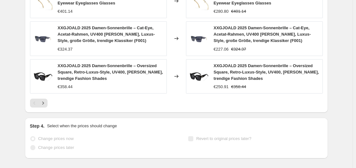 This screenshot has height=168, width=356. Describe the element at coordinates (65, 87) in the screenshot. I see `div: €358.44` at that location.